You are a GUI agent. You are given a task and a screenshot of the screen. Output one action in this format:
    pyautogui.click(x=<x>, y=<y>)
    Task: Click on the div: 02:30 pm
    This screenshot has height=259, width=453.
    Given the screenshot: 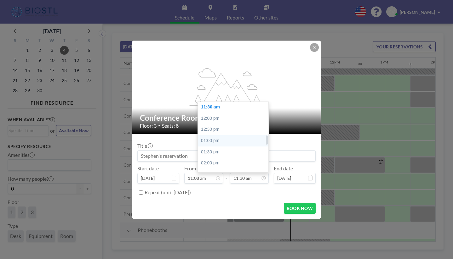 What is the action you would take?
    pyautogui.click(x=235, y=175)
    